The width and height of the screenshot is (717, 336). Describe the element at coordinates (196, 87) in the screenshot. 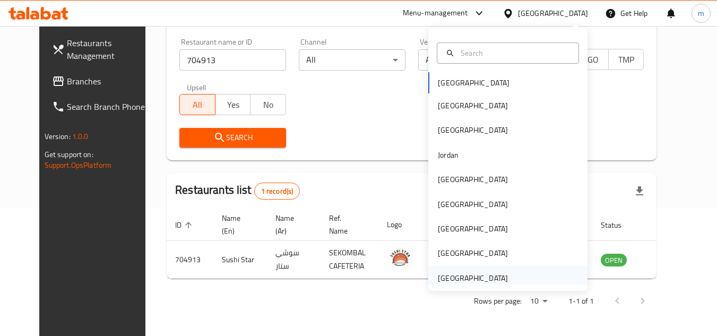

I see `label: Upsell` at that location.